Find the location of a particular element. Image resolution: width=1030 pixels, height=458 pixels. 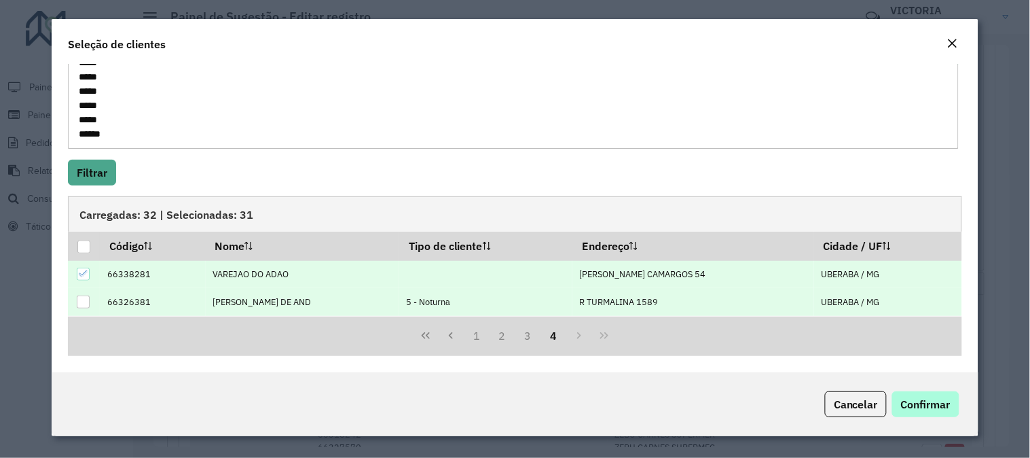

th: Endereço is located at coordinates (693, 246).